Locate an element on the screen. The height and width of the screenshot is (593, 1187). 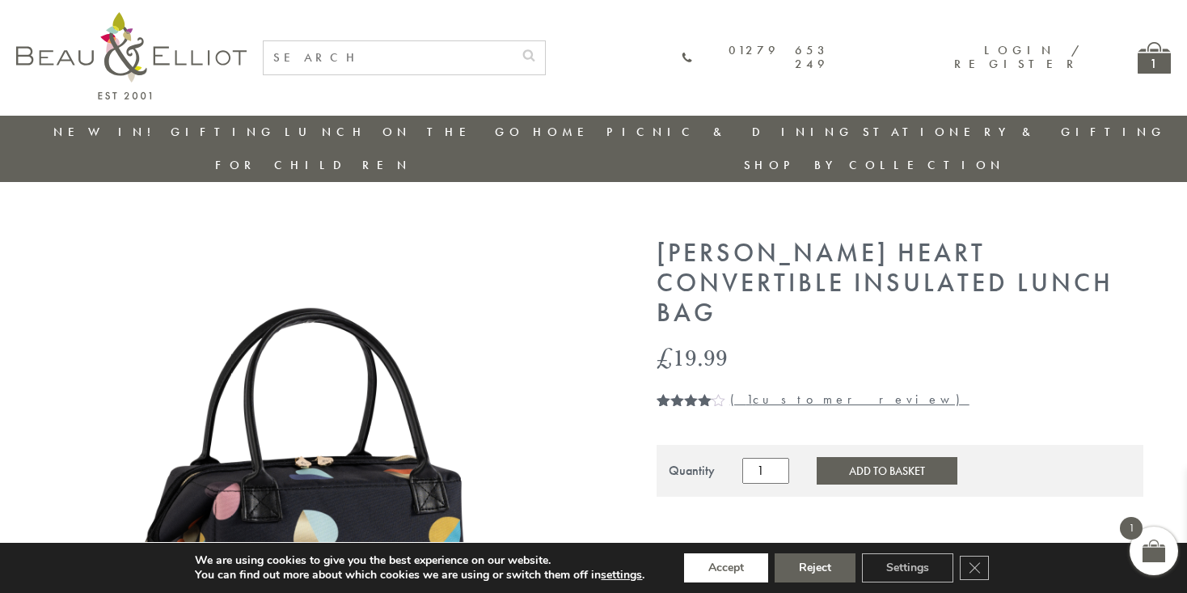
a: For Children is located at coordinates (313, 165).